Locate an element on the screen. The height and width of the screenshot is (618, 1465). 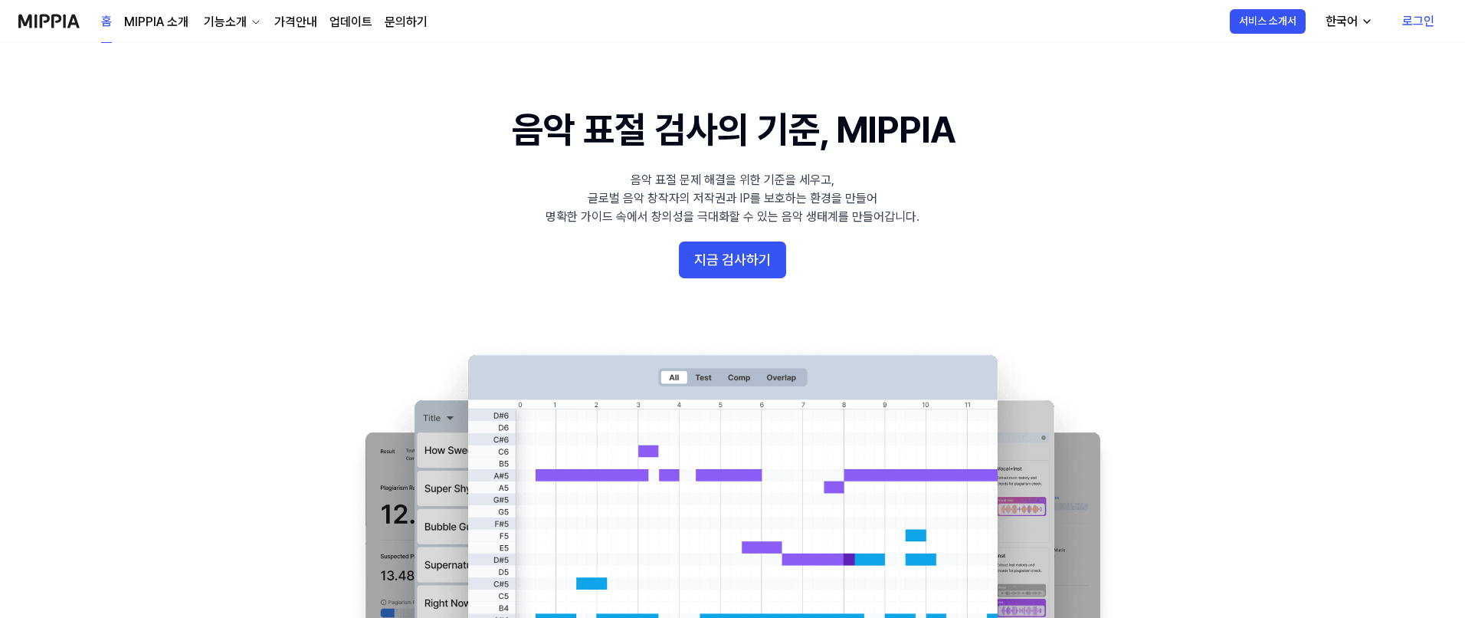
button: 한국어 is located at coordinates (1348, 21).